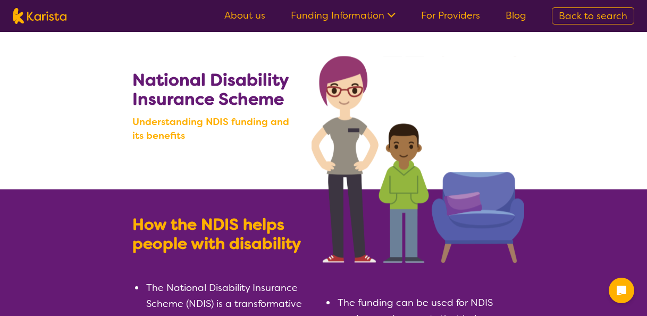 The image size is (647, 316). Describe the element at coordinates (418, 159) in the screenshot. I see `img: Search NDIS services with Karista` at that location.